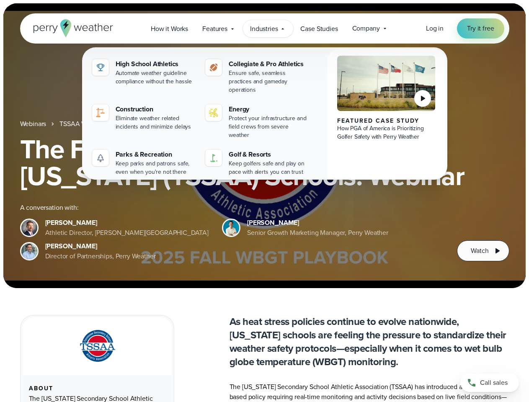  Describe the element at coordinates (386, 133) in the screenshot. I see `div: How PGA of America is Prioritizing Golfer Safety with Perry Weather` at that location.